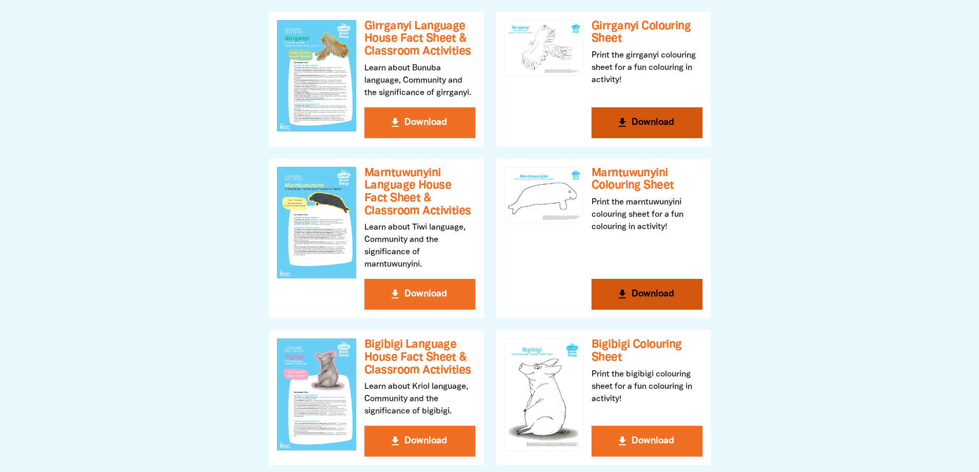  I want to click on img: Bigibigi Colouring Sheet, so click(544, 395).